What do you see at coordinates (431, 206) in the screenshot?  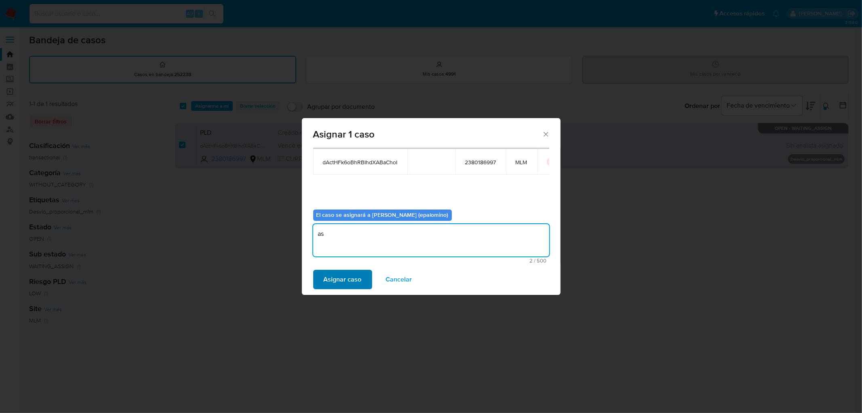 I see `div: assign-modal` at bounding box center [431, 206].